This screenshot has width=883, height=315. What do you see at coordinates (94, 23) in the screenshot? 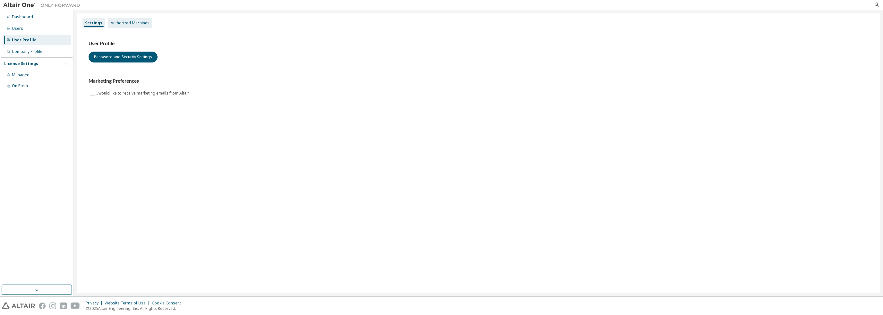
I see `div: Settings` at bounding box center [94, 23].